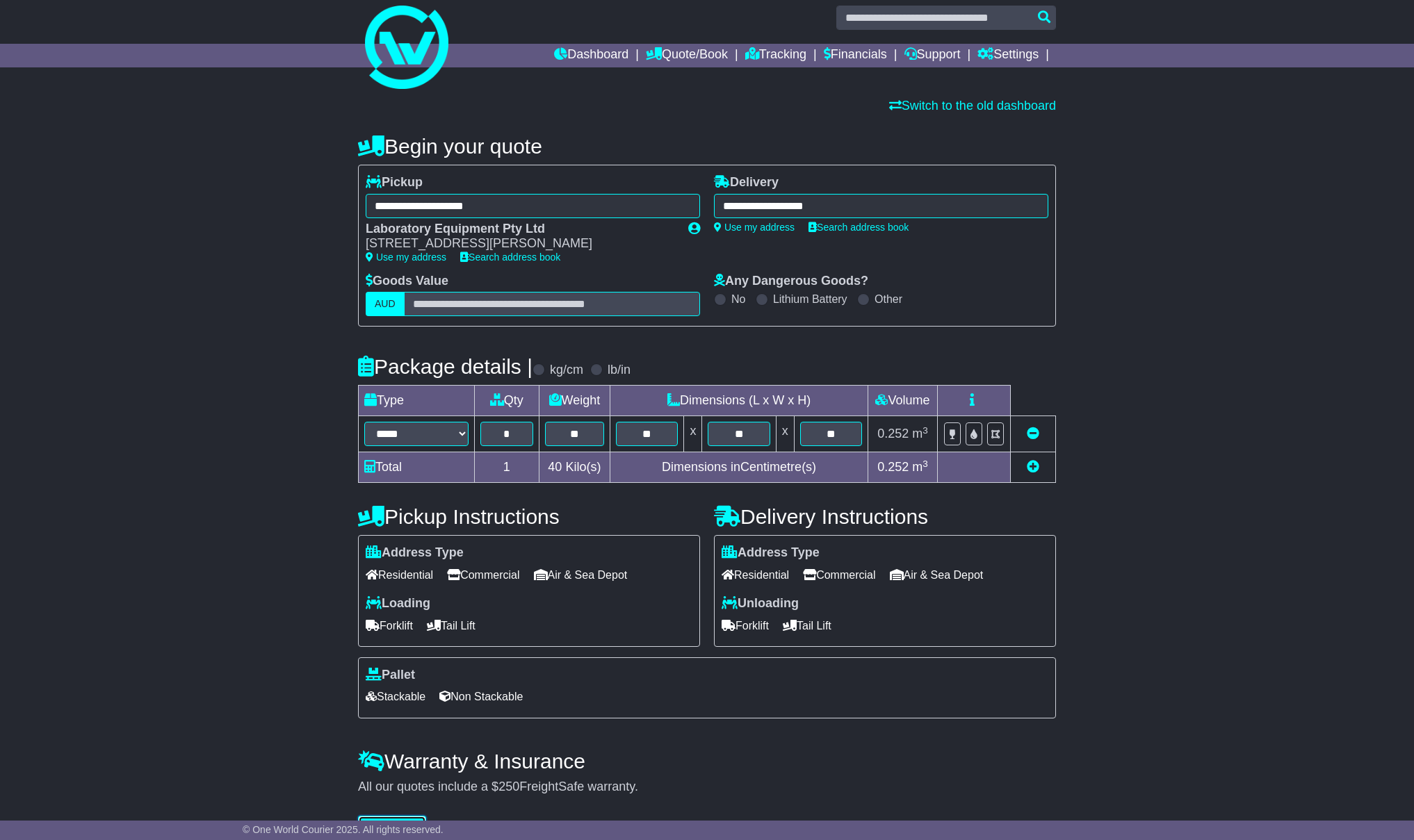 The width and height of the screenshot is (1414, 840). Describe the element at coordinates (575, 401) in the screenshot. I see `td: Weight` at that location.